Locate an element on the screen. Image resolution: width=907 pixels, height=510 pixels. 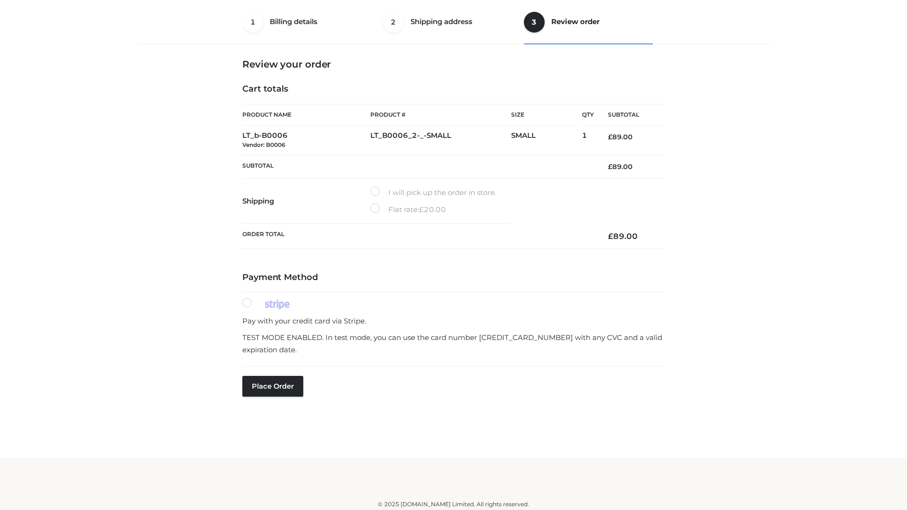
button: Place order is located at coordinates (273, 387).